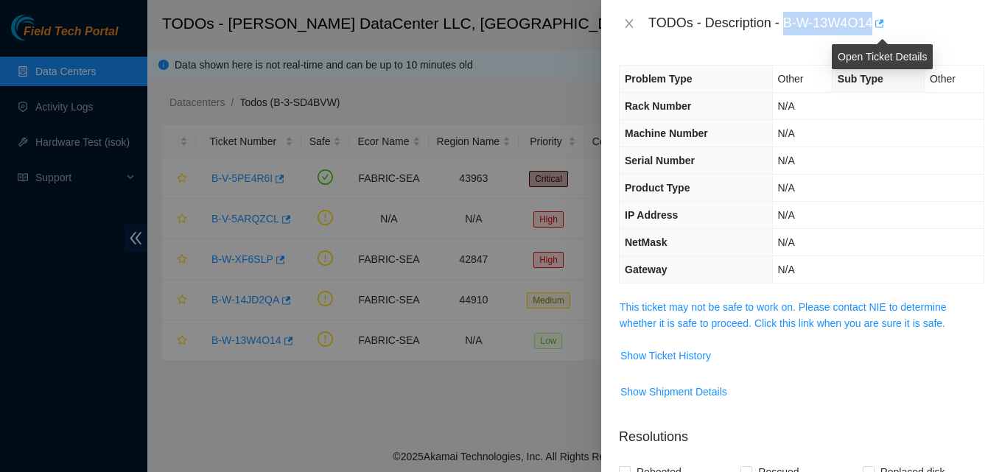 The height and width of the screenshot is (472, 1002). I want to click on div: TODOs - Description - B-W-13W4O14, so click(817, 24).